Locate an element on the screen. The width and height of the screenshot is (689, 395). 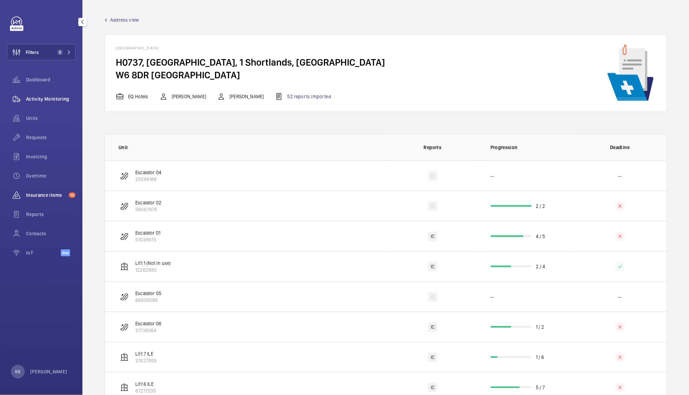
p: Escalator 01 is located at coordinates (148, 233).